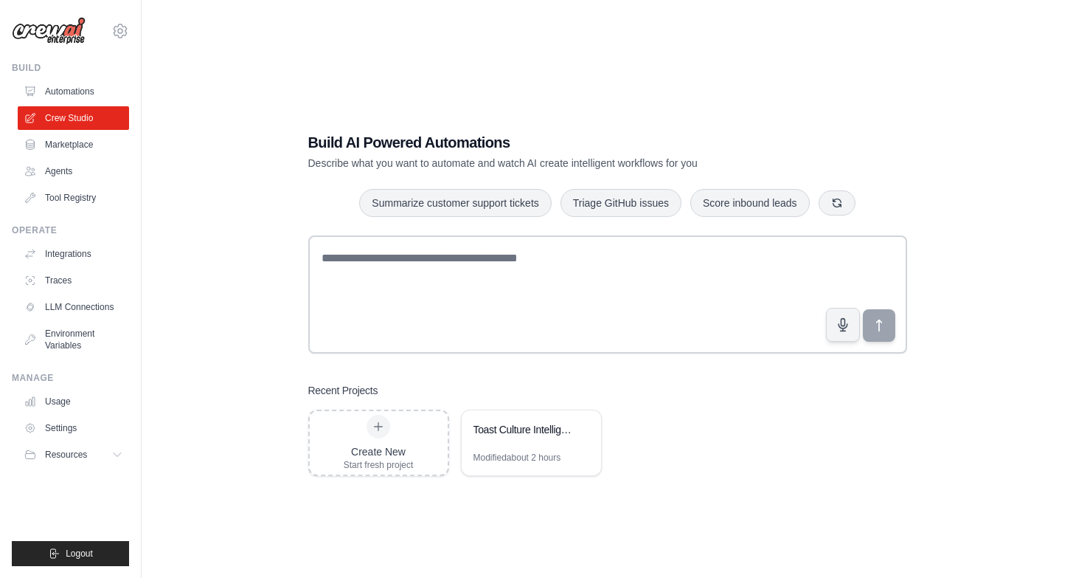 The image size is (1073, 578). I want to click on button: Click to speak your automation idea, so click(843, 325).